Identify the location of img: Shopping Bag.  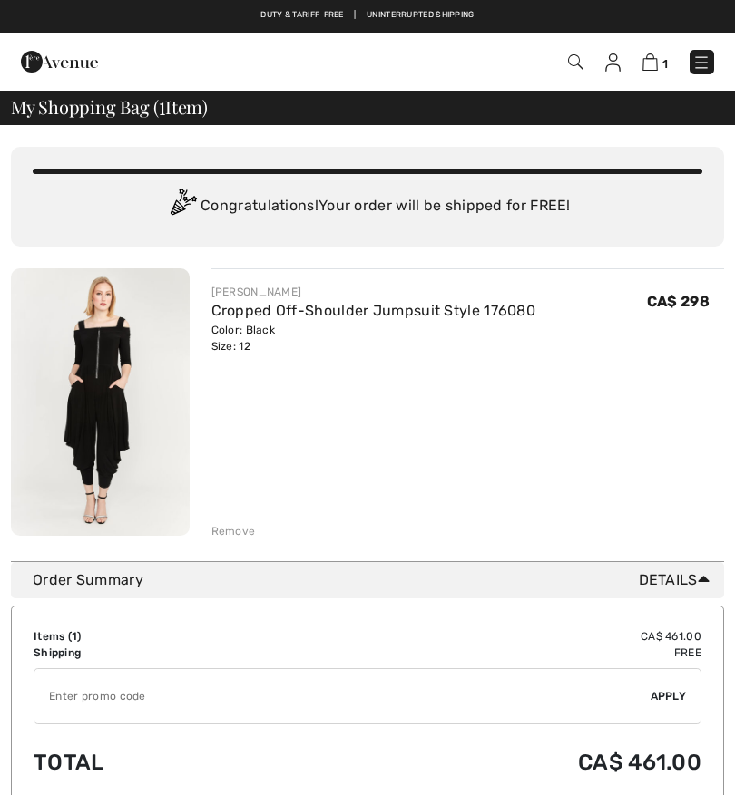
(649, 62).